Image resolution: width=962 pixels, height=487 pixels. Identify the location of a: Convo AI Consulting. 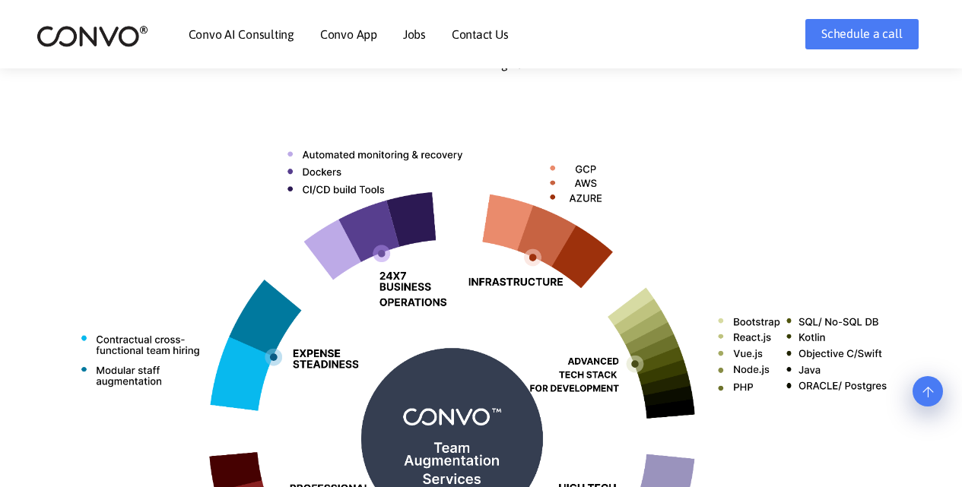
(241, 34).